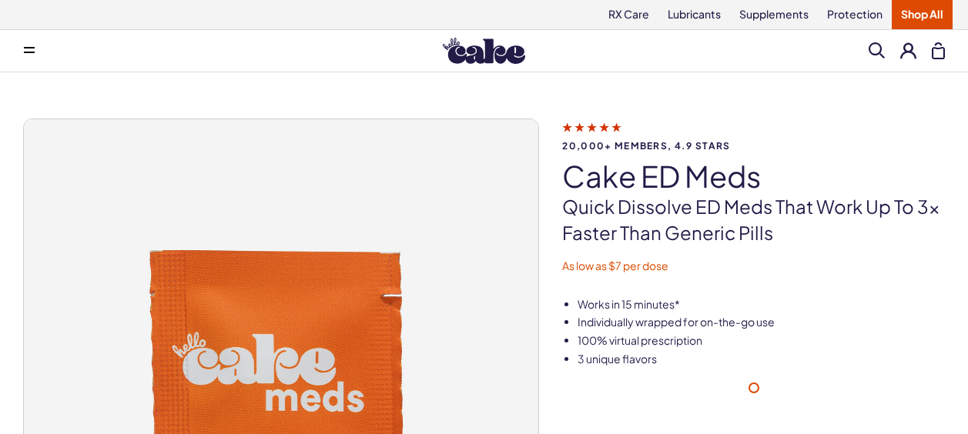 This screenshot has width=968, height=434. Describe the element at coordinates (761, 323) in the screenshot. I see `li: Individually wrapped for on-the-go use` at that location.